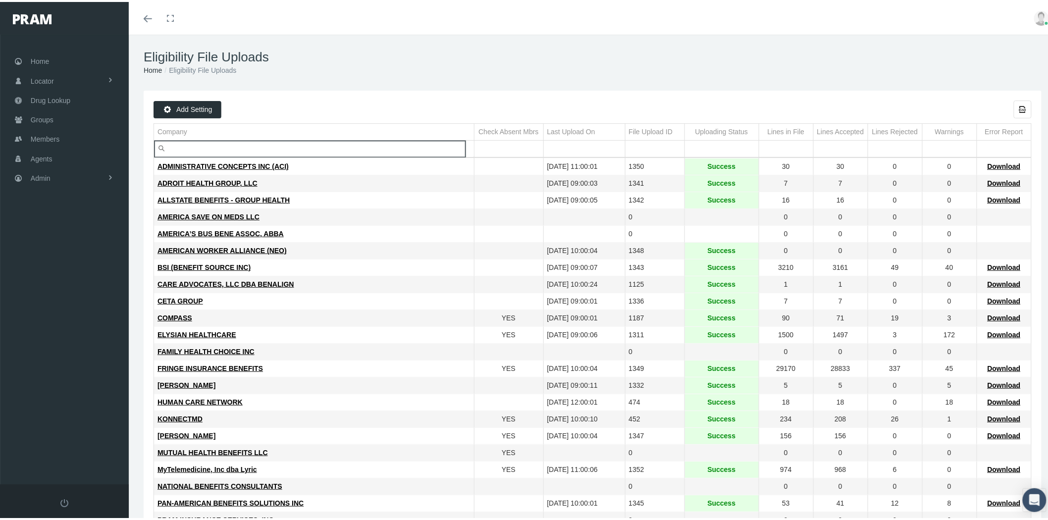  Describe the element at coordinates (199, 68) in the screenshot. I see `li: Eligibility File Uploads` at that location.